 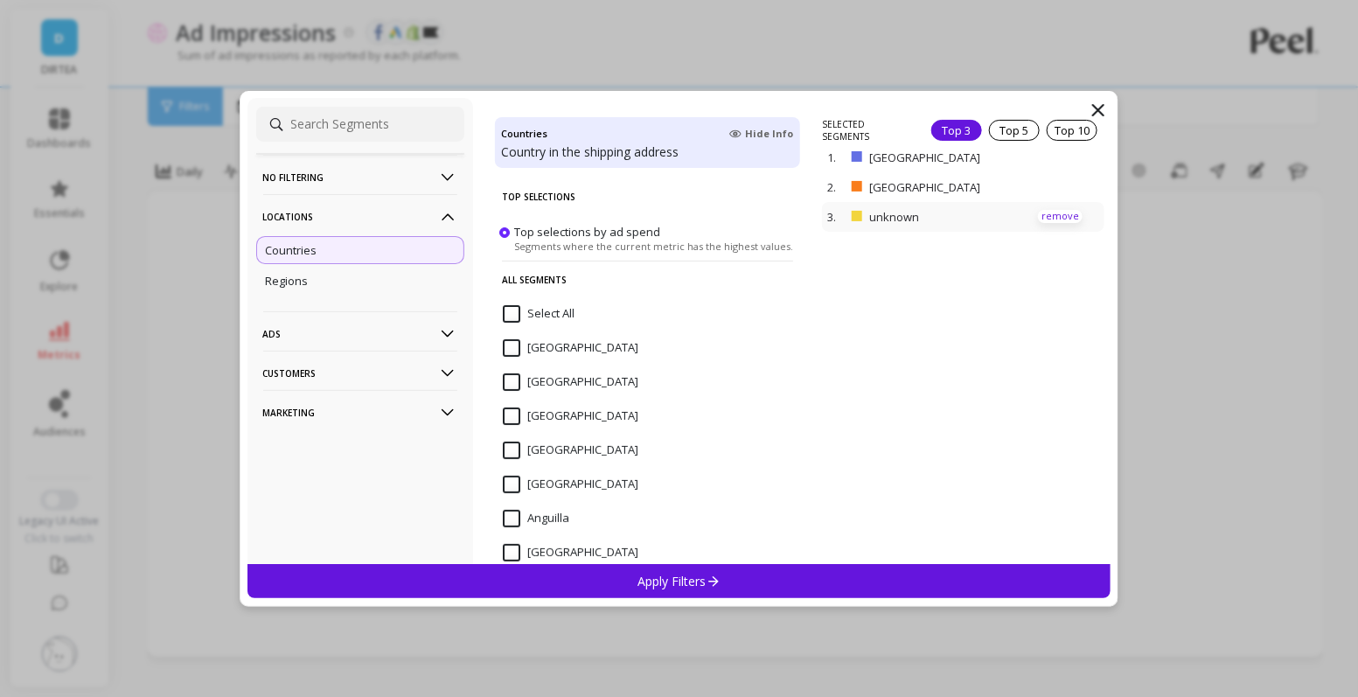 What do you see at coordinates (1060, 216) in the screenshot?
I see `p: remove` at bounding box center [1060, 216].